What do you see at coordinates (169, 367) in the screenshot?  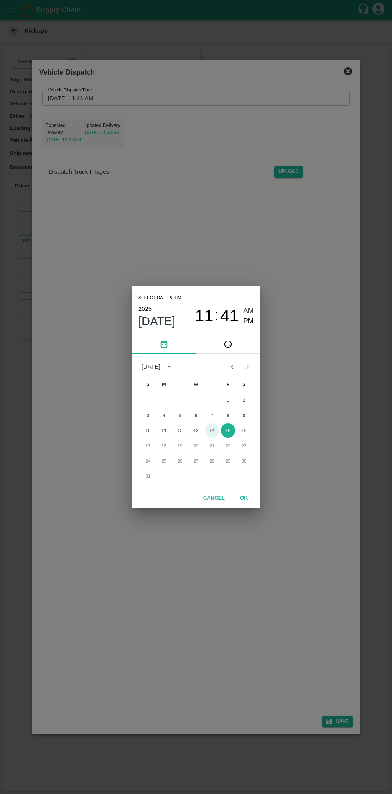 I see `button: calendar view is open, switch to year view` at bounding box center [169, 367].